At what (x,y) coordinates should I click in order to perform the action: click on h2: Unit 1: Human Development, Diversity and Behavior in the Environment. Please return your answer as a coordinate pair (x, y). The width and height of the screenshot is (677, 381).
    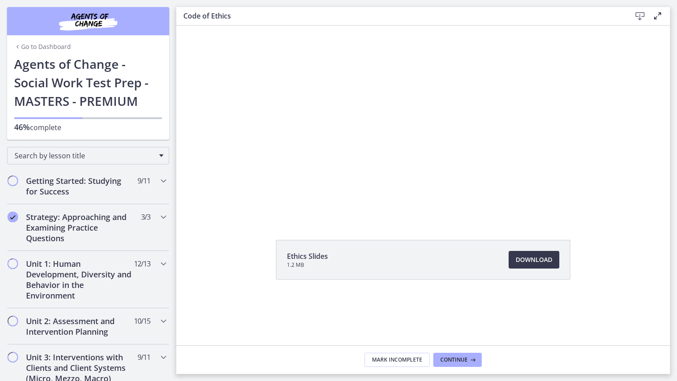
    Looking at the image, I should click on (80, 279).